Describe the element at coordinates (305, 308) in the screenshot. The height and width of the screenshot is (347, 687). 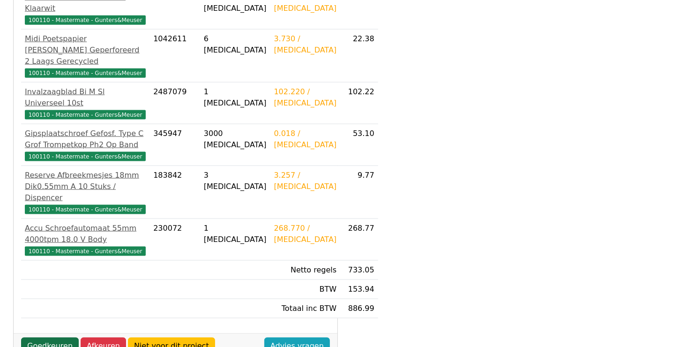
I see `td: Totaal inc BTW` at that location.